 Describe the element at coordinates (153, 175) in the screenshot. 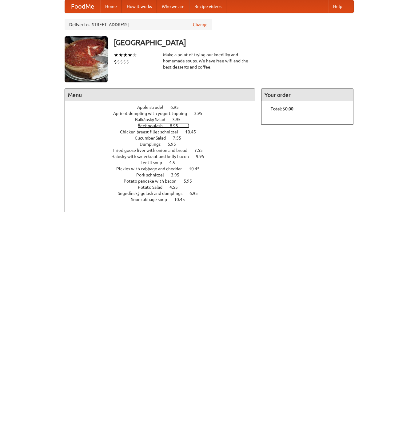

I see `span: Pork schnitzel` at that location.